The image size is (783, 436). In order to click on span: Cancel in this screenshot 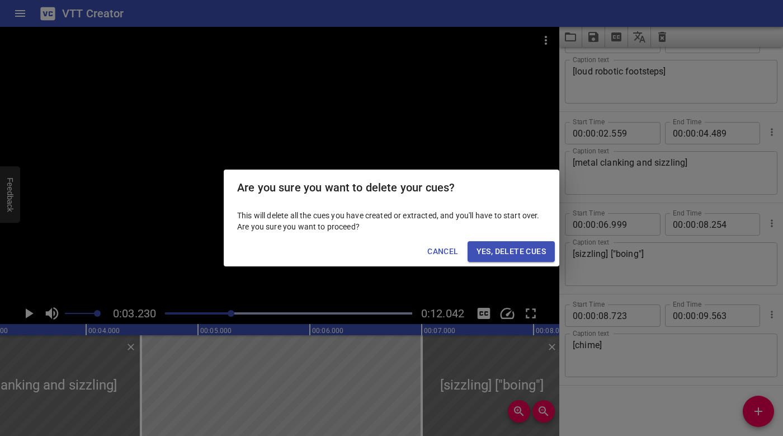, I will do `click(443, 251)`.